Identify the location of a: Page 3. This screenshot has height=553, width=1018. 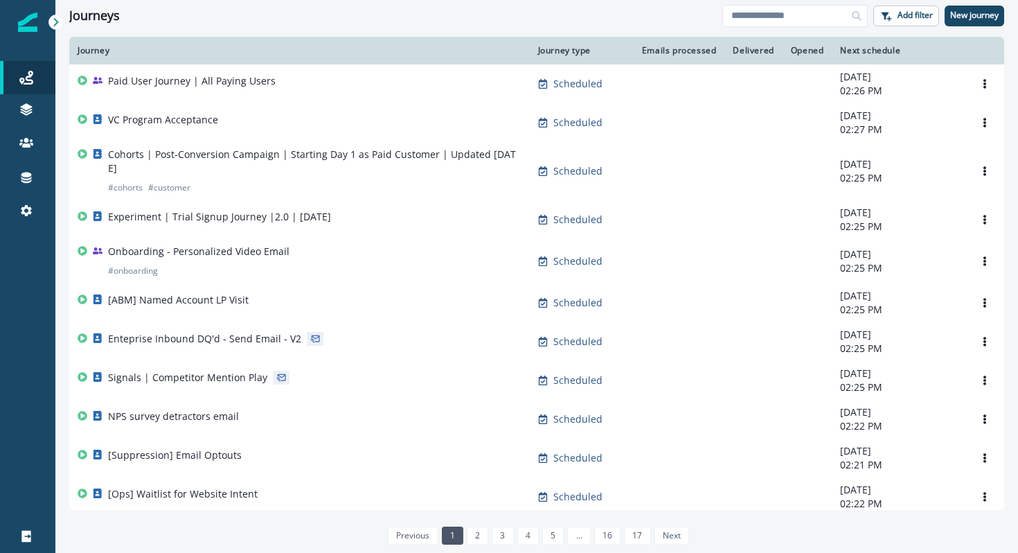
(502, 535).